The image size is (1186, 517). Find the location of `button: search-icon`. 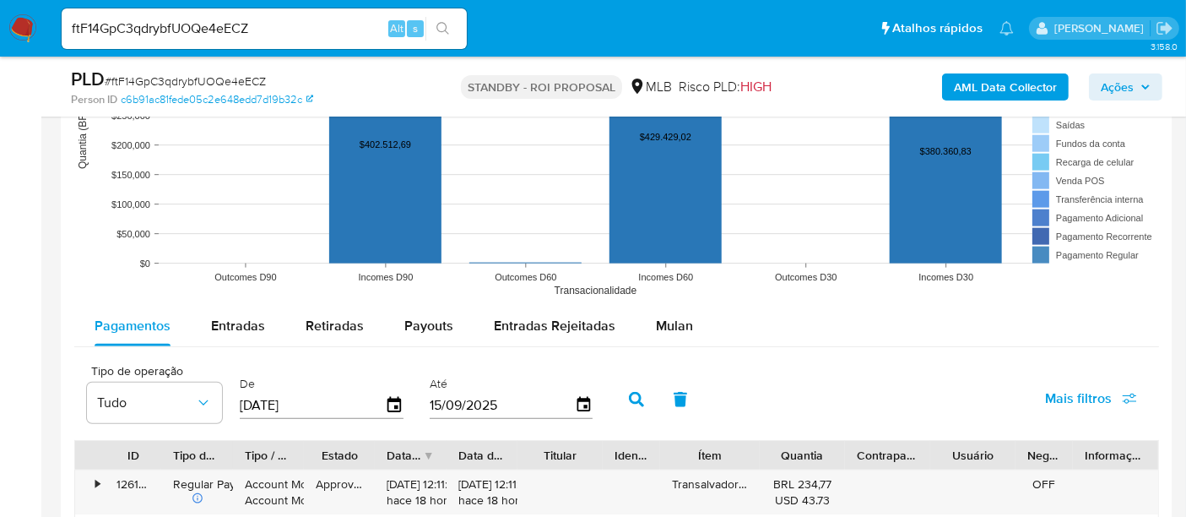

button: search-icon is located at coordinates (442, 29).